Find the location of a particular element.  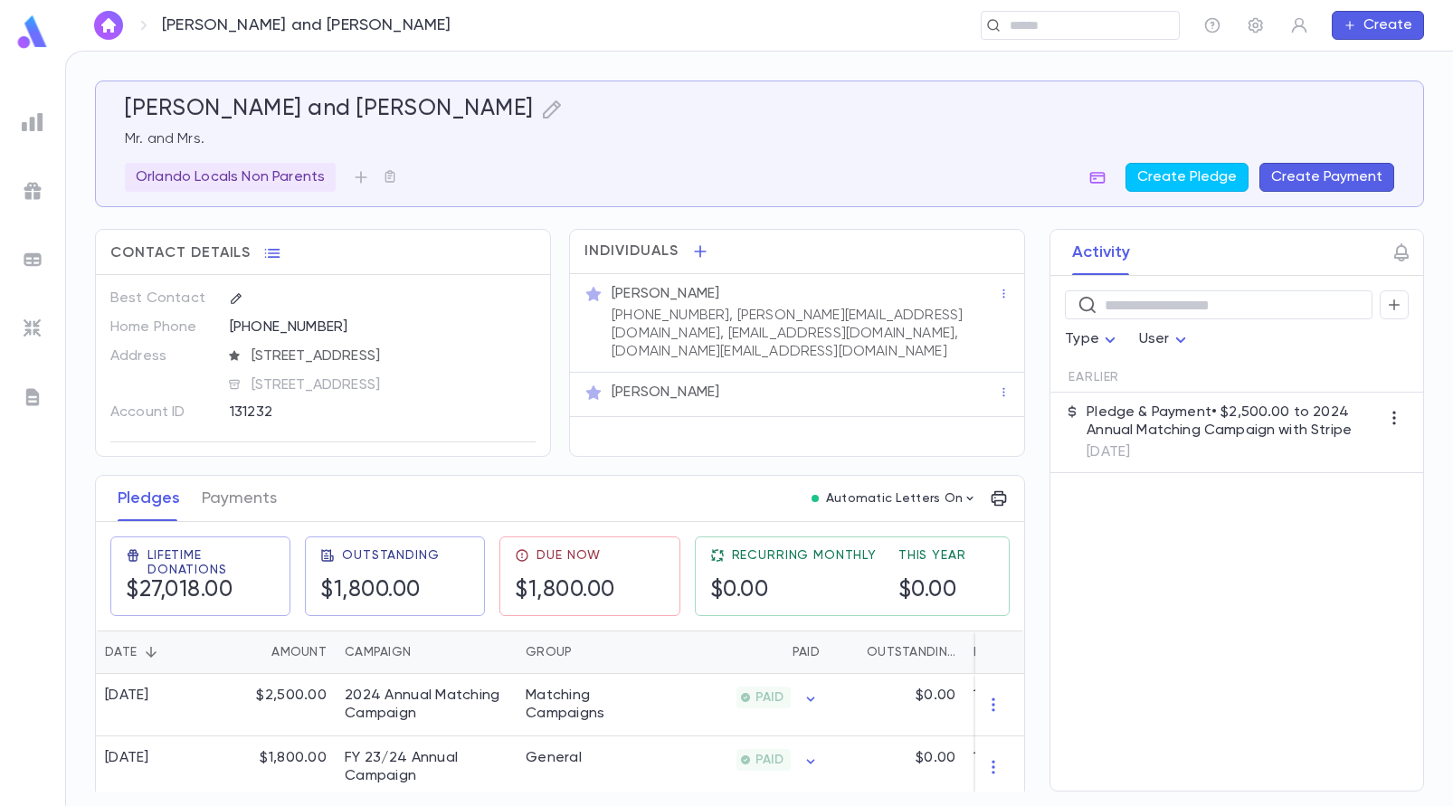

button: Create Pledge is located at coordinates (1187, 177).